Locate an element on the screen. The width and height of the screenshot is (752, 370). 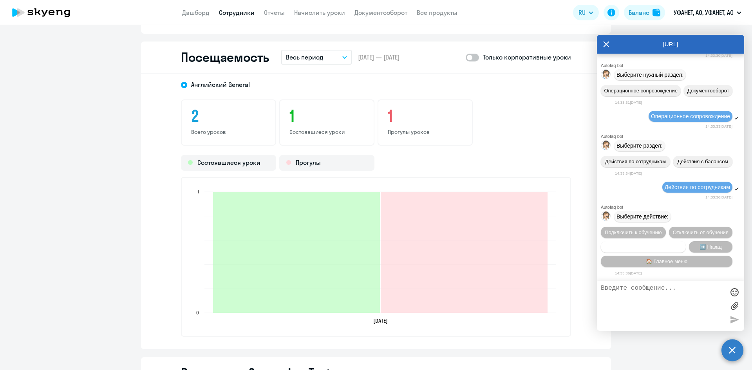
a: Балансbalance is located at coordinates (644, 13).